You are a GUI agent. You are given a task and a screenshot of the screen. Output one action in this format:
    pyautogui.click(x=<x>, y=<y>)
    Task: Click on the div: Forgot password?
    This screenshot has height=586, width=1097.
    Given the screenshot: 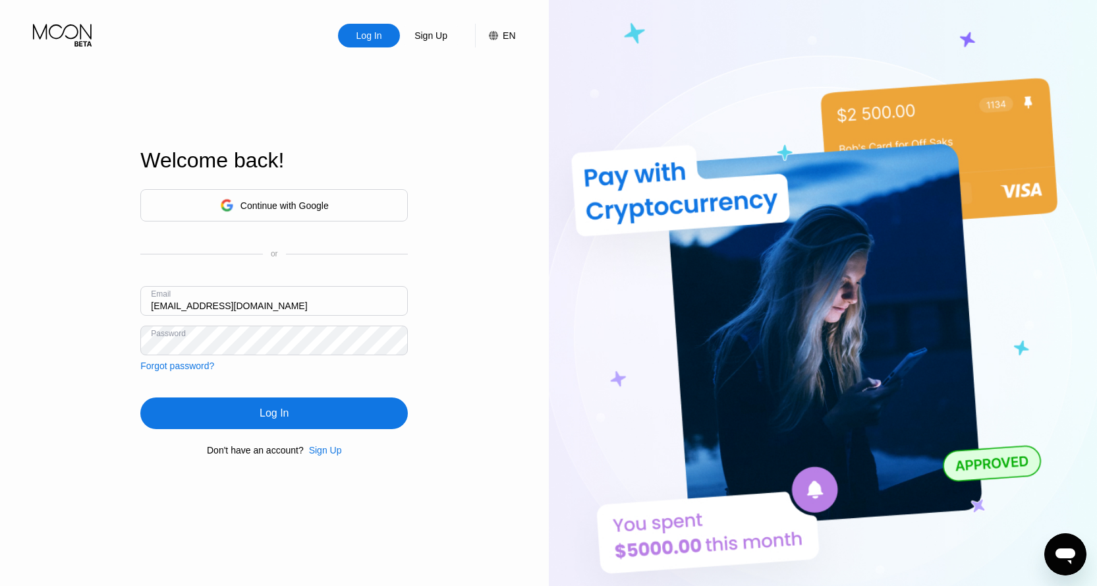 What is the action you would take?
    pyautogui.click(x=177, y=366)
    